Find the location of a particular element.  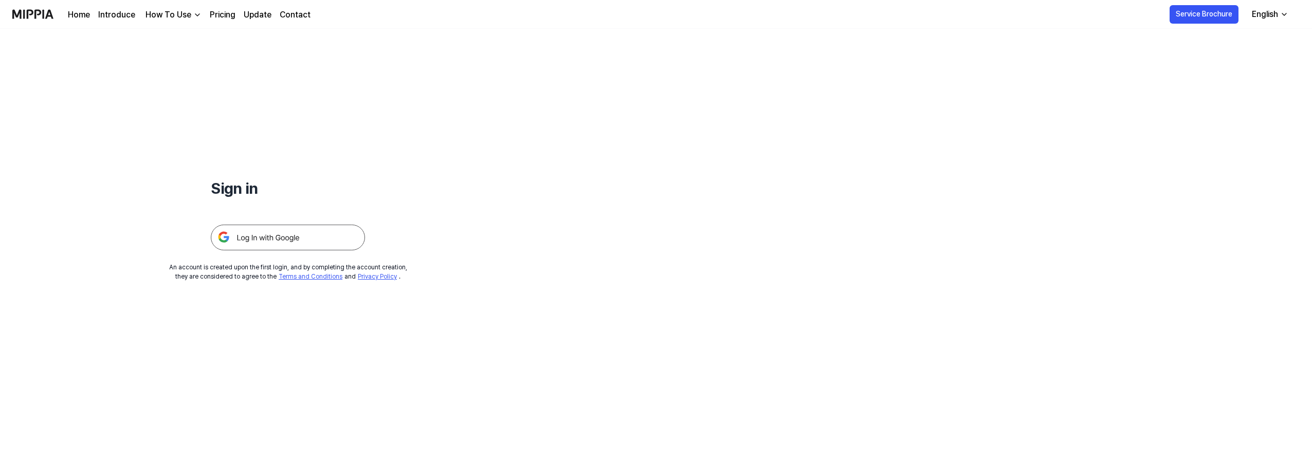

a: Contact is located at coordinates (295, 15).